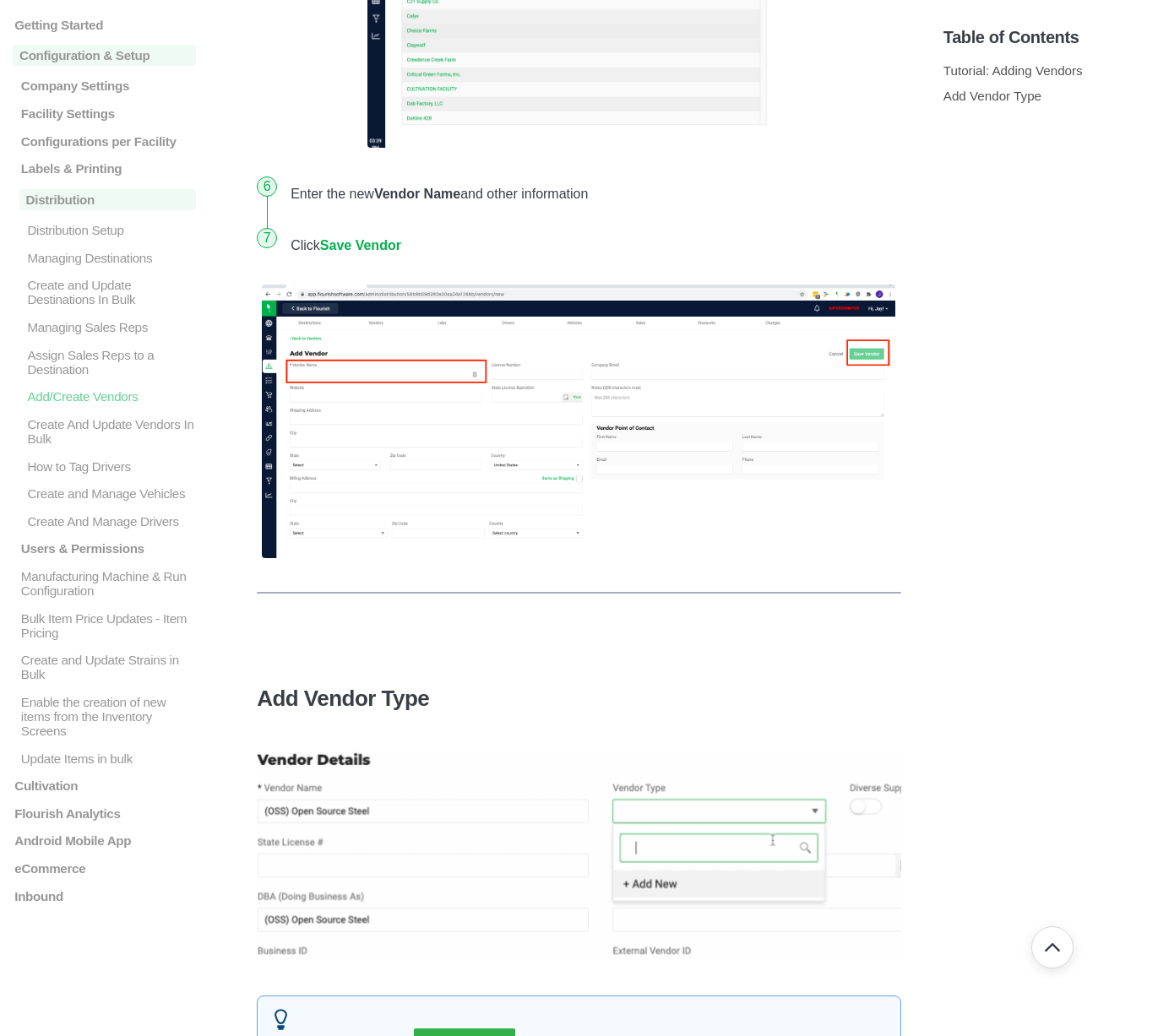  What do you see at coordinates (104, 785) in the screenshot?
I see `a: Cultivation` at bounding box center [104, 785].